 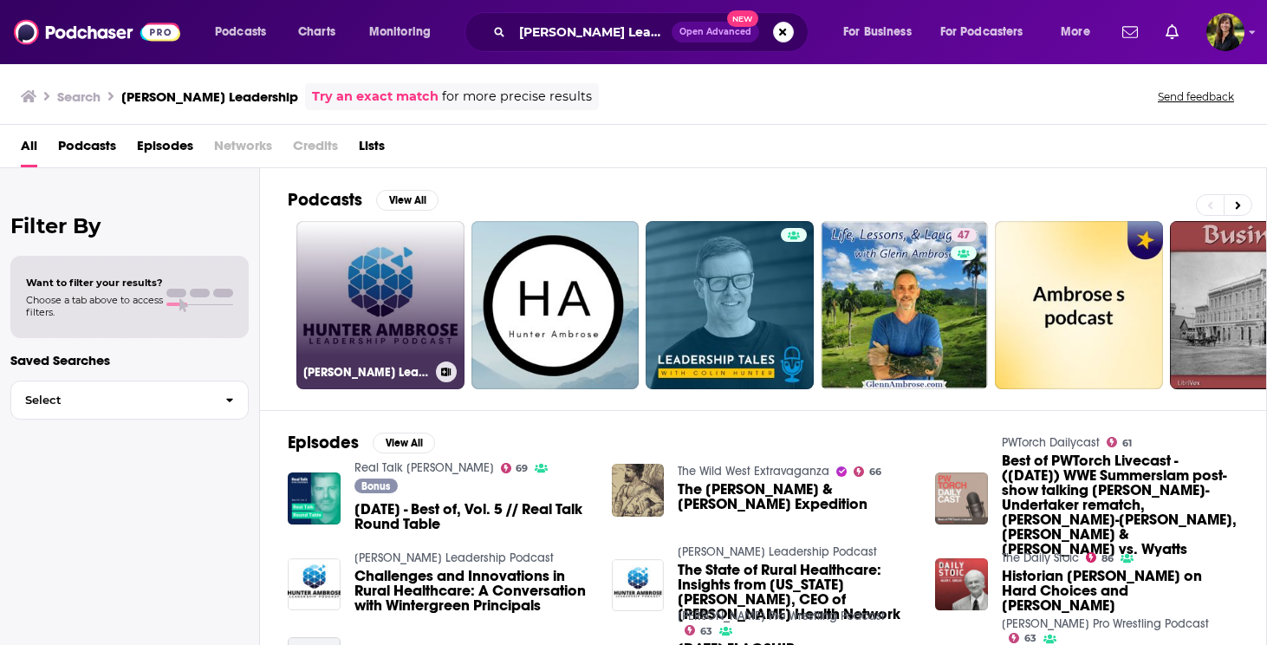 I want to click on span: Credits, so click(x=316, y=149).